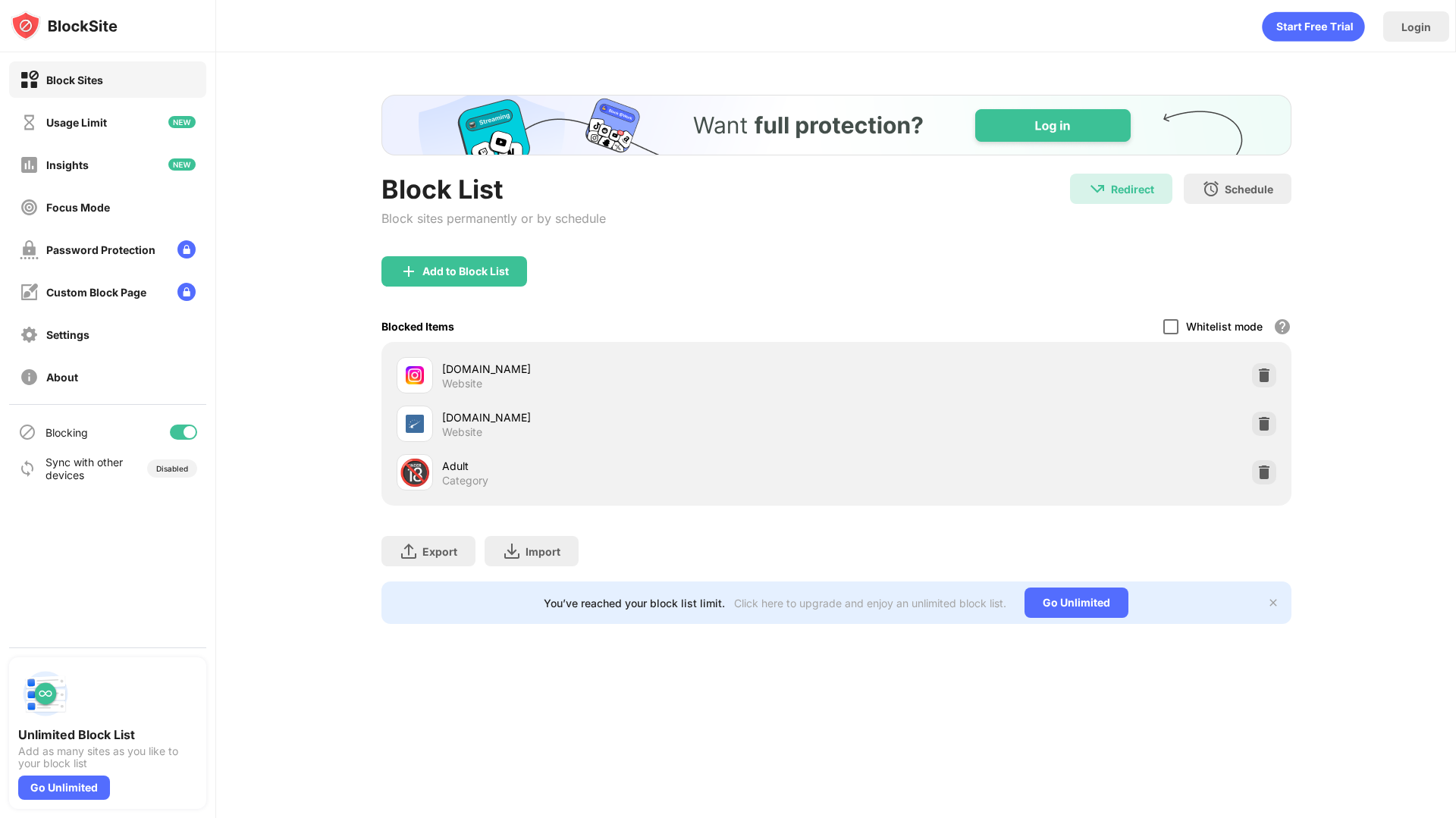 The width and height of the screenshot is (1456, 818). I want to click on div: Schedule, so click(1249, 189).